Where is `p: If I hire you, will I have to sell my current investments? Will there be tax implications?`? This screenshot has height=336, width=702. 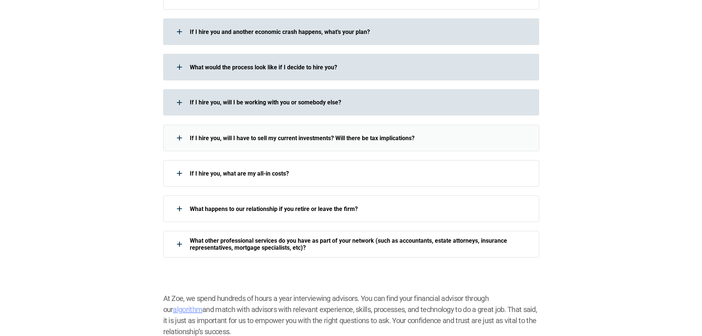
p: If I hire you, will I have to sell my current investments? Will there be tax implications? is located at coordinates (359, 138).